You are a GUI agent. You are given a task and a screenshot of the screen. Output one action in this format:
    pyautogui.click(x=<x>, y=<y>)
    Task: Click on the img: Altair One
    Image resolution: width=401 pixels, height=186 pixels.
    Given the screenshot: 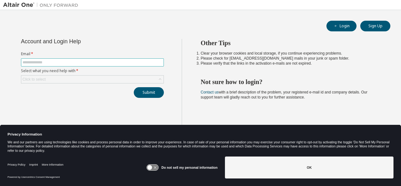 What is the action you would take?
    pyautogui.click(x=42, y=5)
    